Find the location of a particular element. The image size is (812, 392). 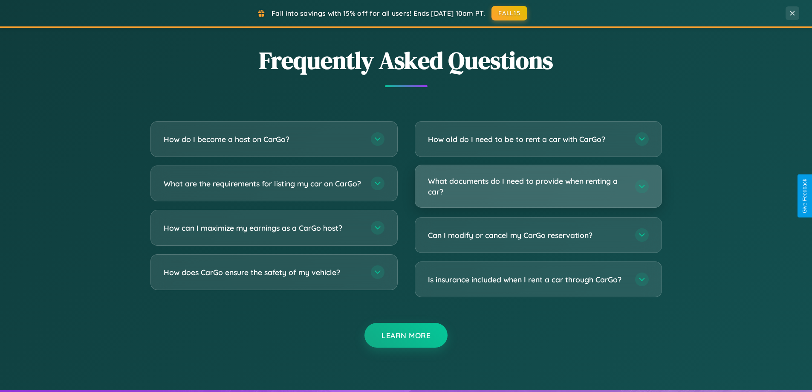

h3: Is insurance included when I rent a car through CarGo? is located at coordinates (527, 279).